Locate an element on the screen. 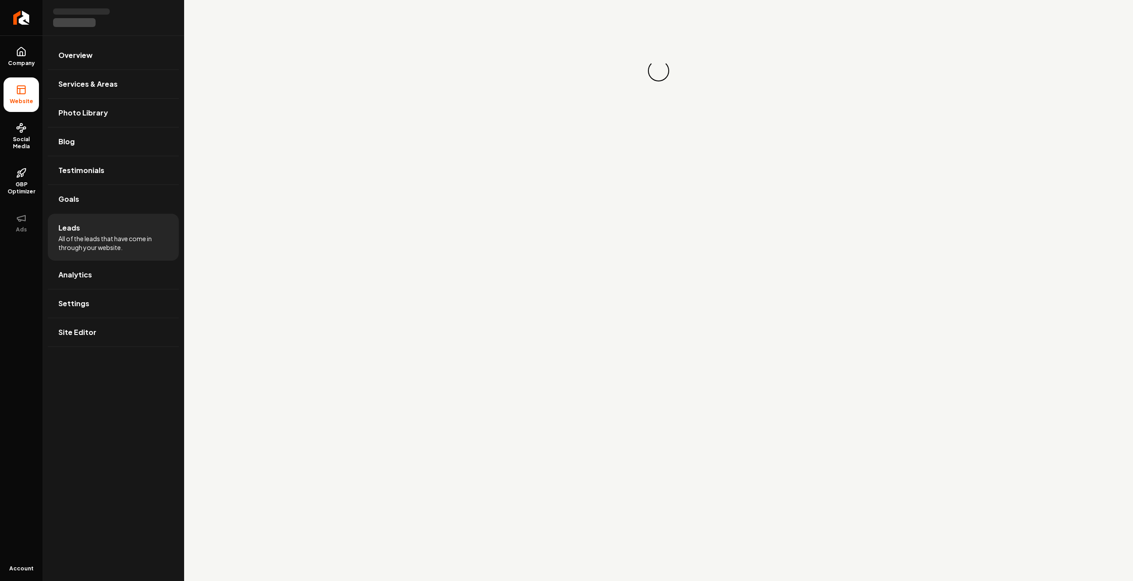  a: Company is located at coordinates (21, 57).